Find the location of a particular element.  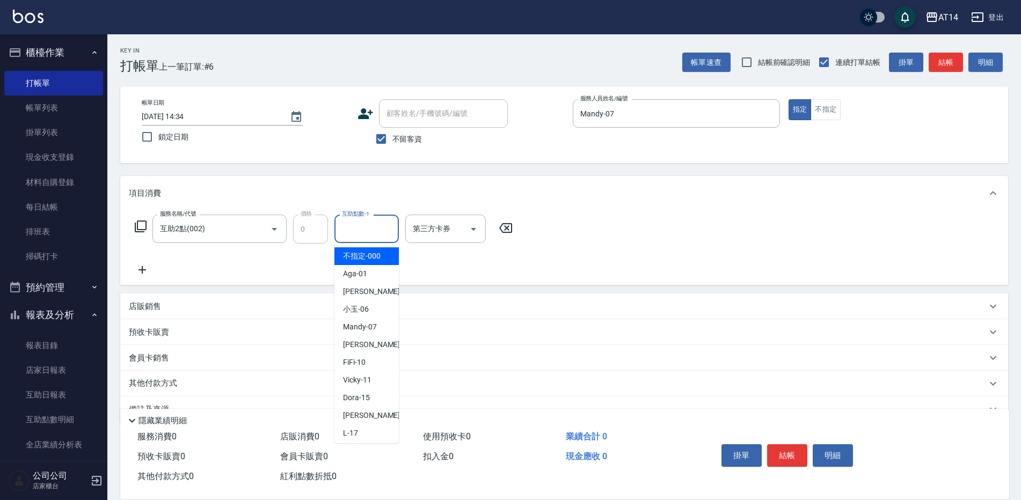

p: 項目消費 is located at coordinates (145, 193).